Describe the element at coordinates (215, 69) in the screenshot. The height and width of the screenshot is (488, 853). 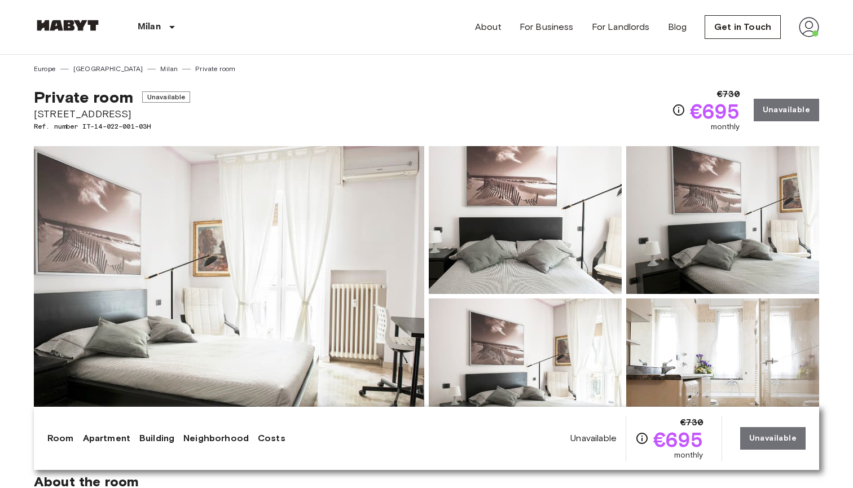
I see `a: Private room` at that location.